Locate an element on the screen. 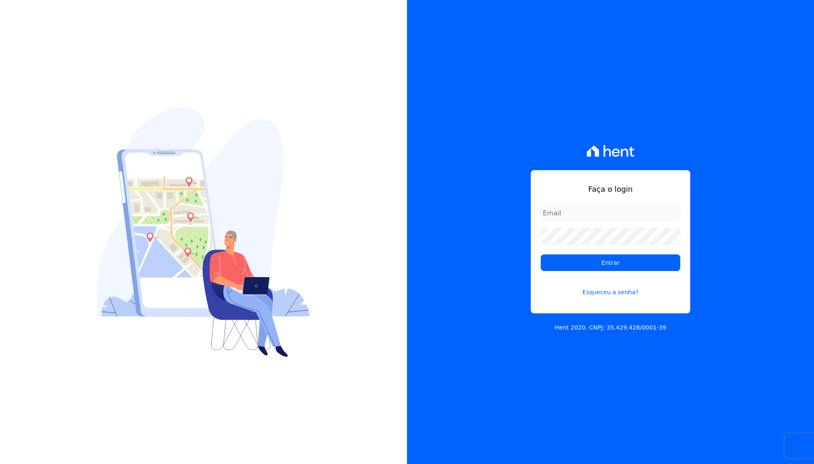 Image resolution: width=814 pixels, height=464 pixels. h1: Faça o login is located at coordinates (610, 189).